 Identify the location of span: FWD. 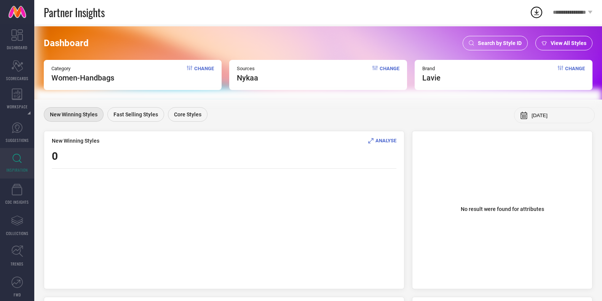
(17, 294).